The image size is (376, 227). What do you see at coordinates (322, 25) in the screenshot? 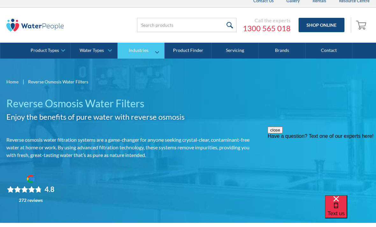
I see `a: Shop Online` at bounding box center [322, 25].